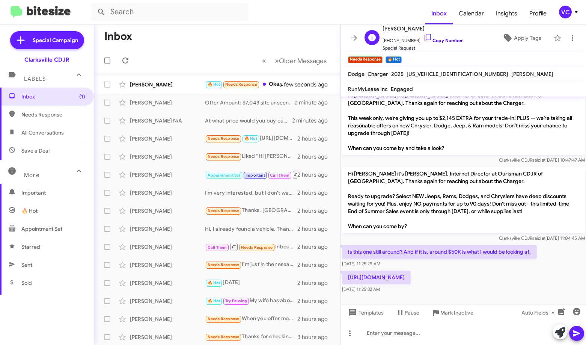 This screenshot has width=586, height=345. I want to click on button: Pause, so click(407, 312).